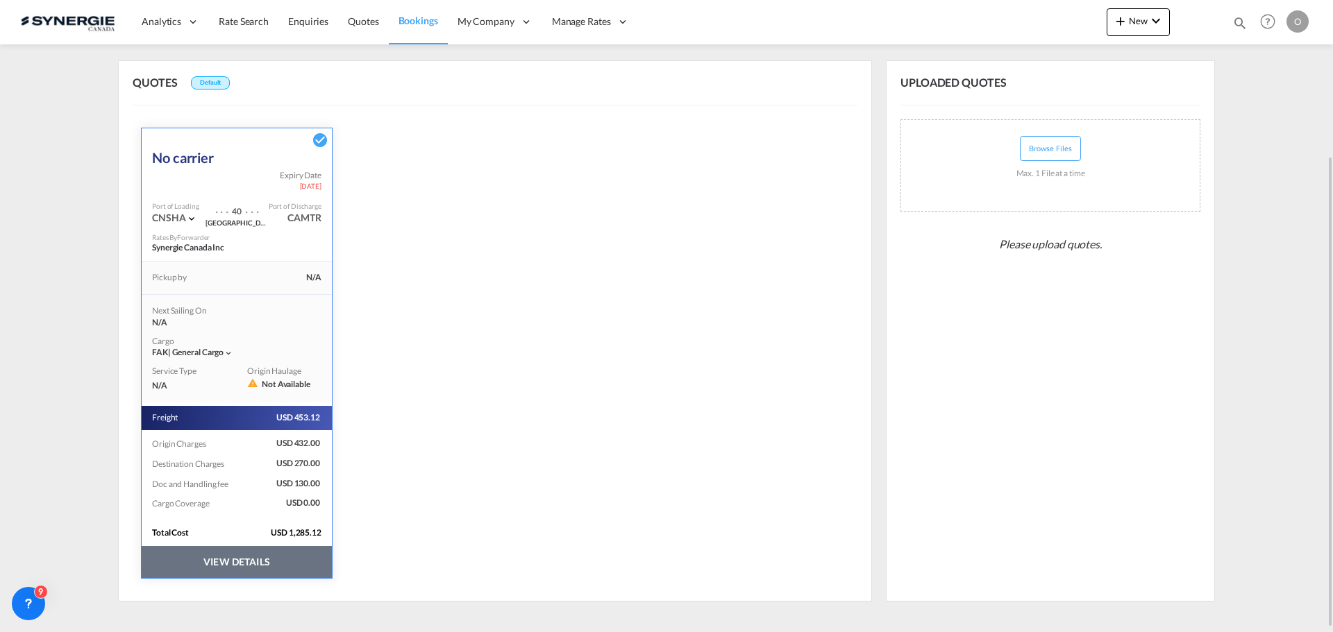 This screenshot has height=632, width=1333. I want to click on div: Port of Discharge, so click(295, 206).